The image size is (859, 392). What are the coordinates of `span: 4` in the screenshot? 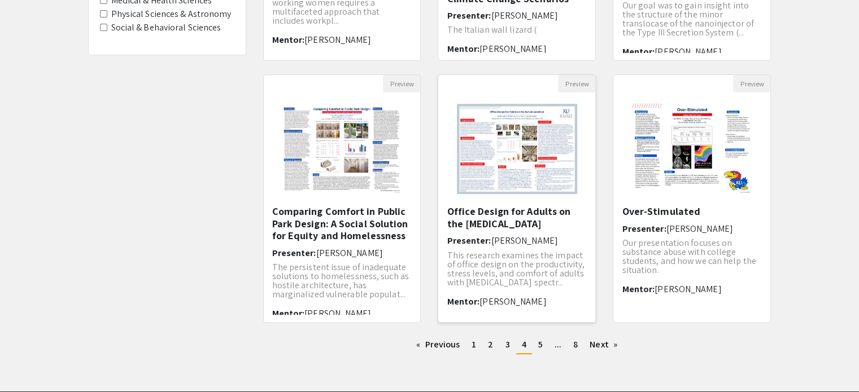 It's located at (524, 344).